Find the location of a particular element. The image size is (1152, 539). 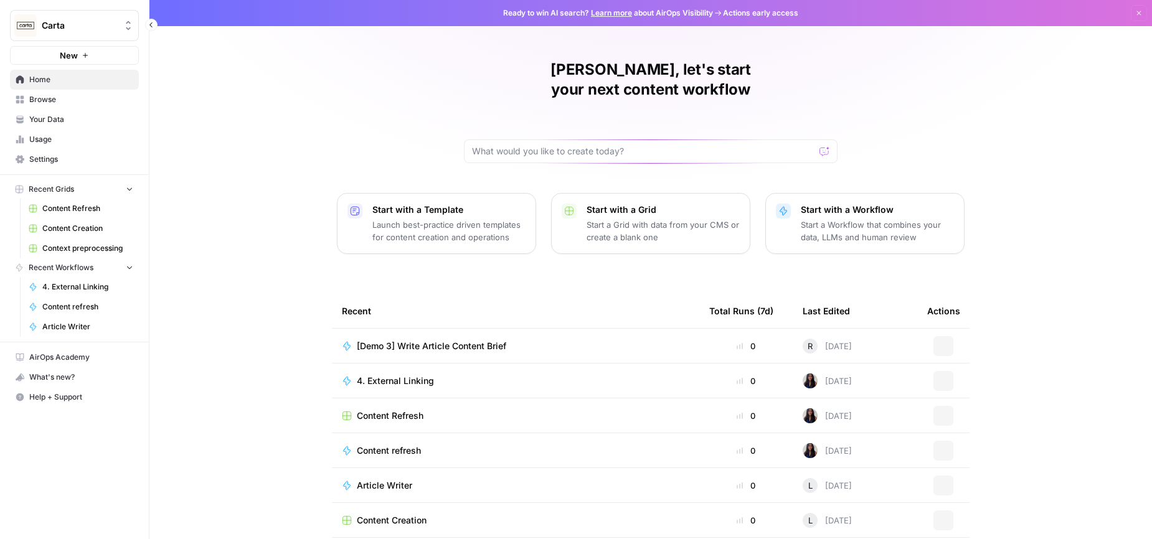

span: Home is located at coordinates (81, 80).